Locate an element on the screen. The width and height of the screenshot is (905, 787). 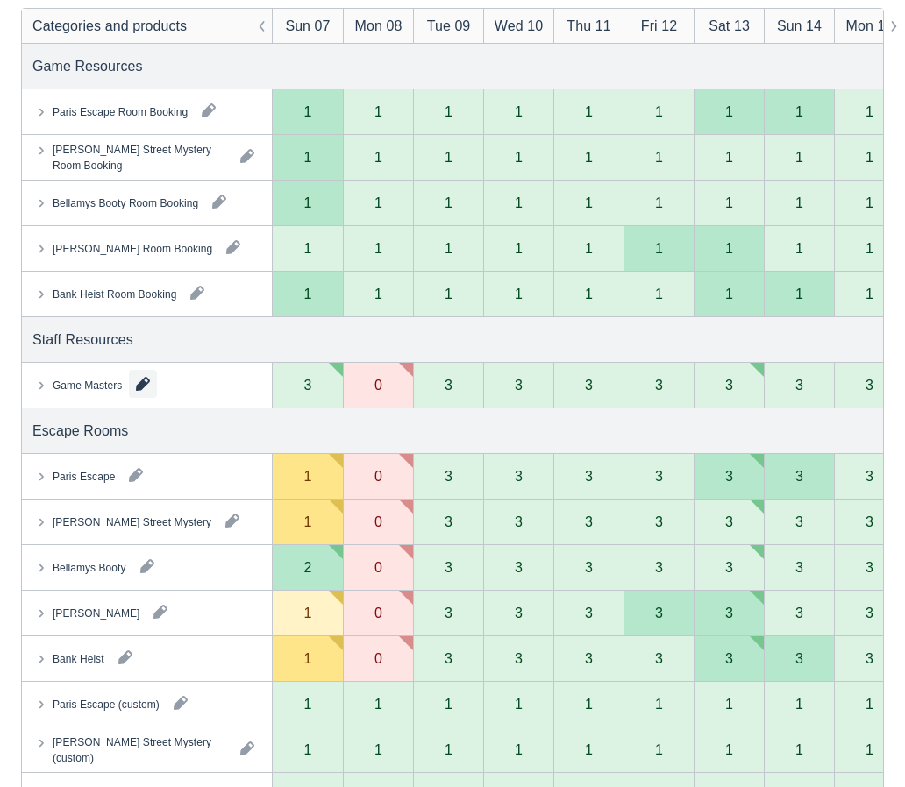
div: Bank Heist Room Booking is located at coordinates (114, 294).